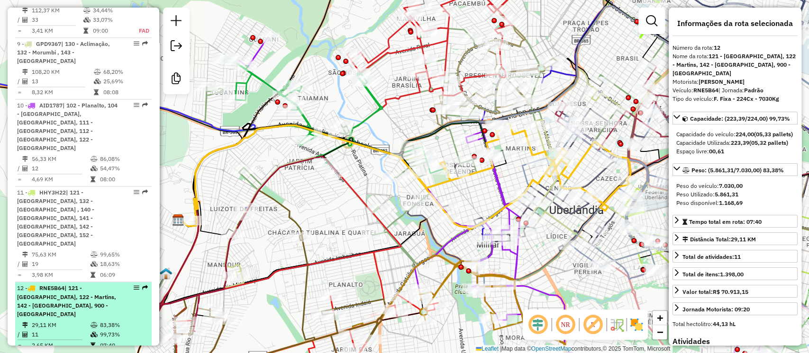 The height and width of the screenshot is (353, 809). Describe the element at coordinates (740, 90) in the screenshot. I see `span: | Jornada:` at that location.